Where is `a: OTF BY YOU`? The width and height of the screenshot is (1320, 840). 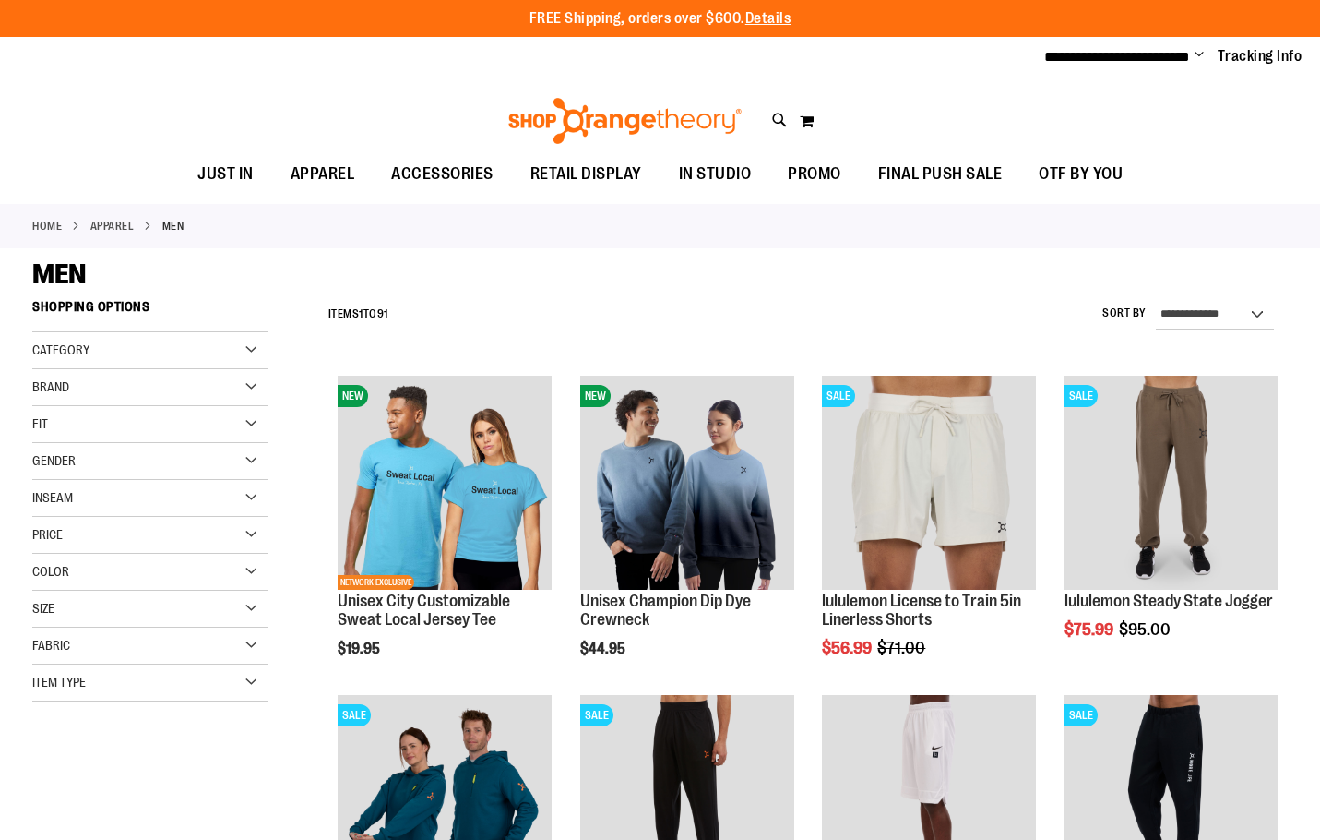
a: OTF BY YOU is located at coordinates (1080, 174).